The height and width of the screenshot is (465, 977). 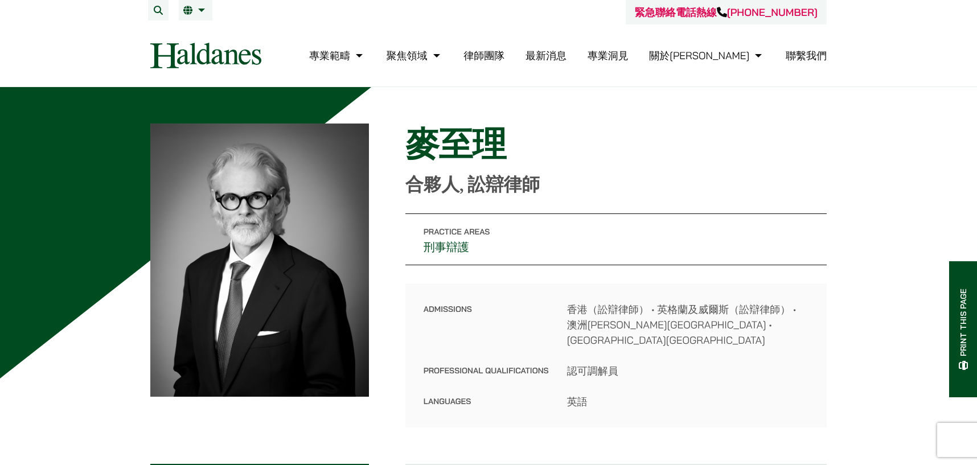 What do you see at coordinates (608, 55) in the screenshot?
I see `a: 專業洞見` at bounding box center [608, 55].